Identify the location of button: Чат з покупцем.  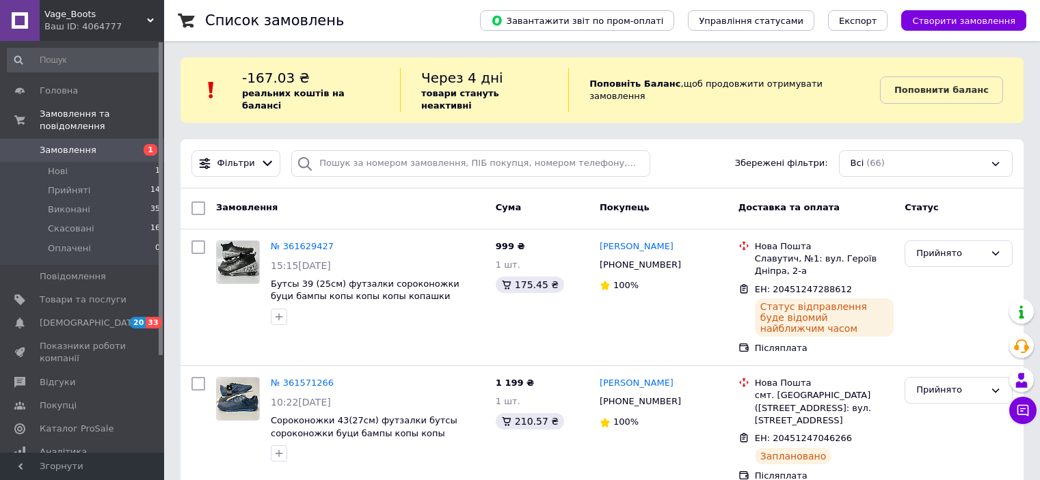
(1022, 411).